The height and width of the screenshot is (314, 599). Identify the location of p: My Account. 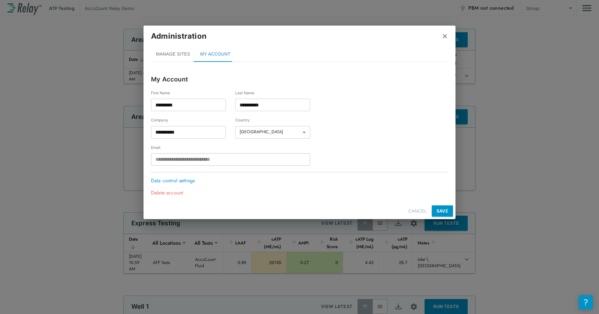
(300, 79).